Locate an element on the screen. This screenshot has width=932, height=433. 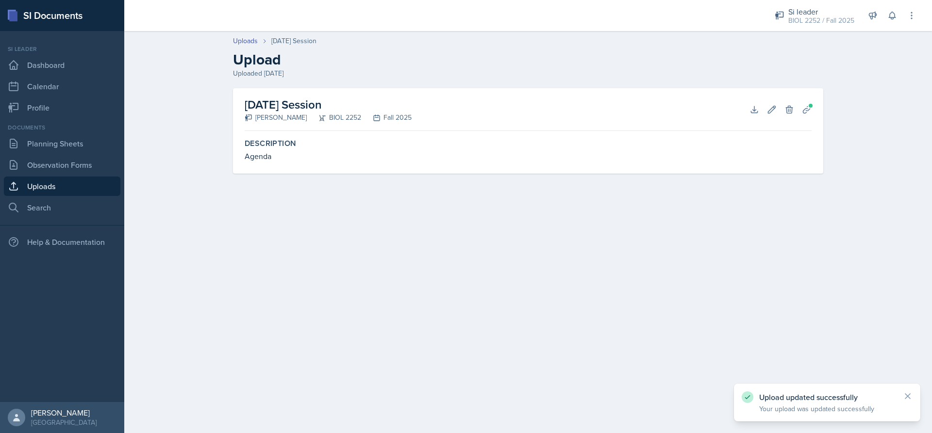
div: Help & Documentation is located at coordinates (62, 242).